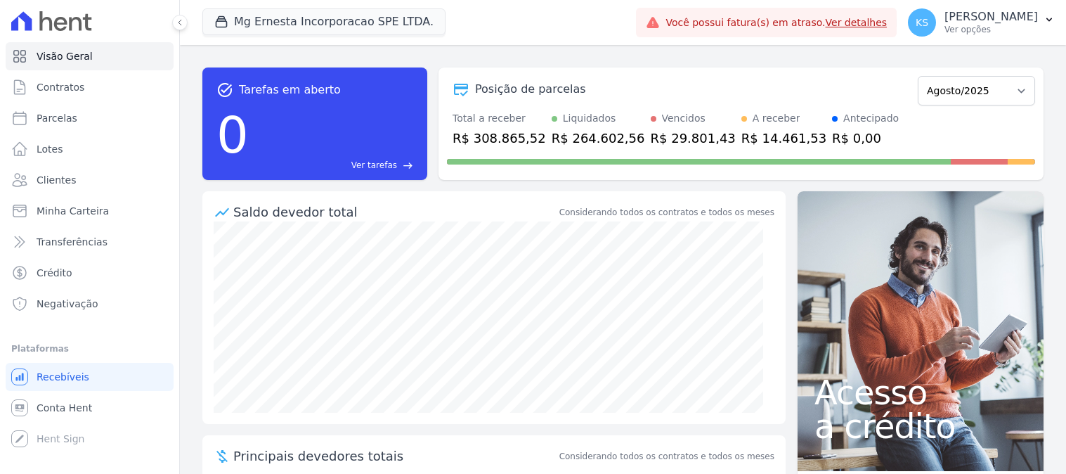 This screenshot has width=1066, height=474. What do you see at coordinates (776, 22) in the screenshot?
I see `span: Você possui fatura(s) em atraso.` at bounding box center [776, 22].